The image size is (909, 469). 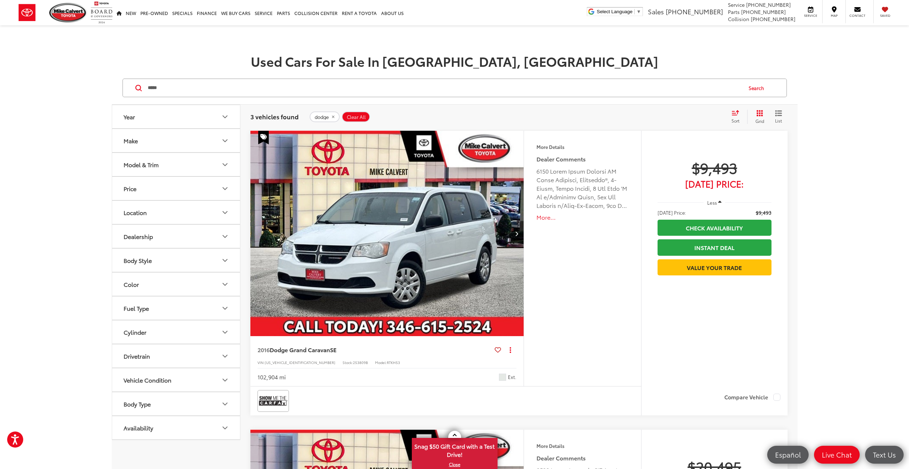 What do you see at coordinates (333, 349) in the screenshot?
I see `span: SE` at bounding box center [333, 349].